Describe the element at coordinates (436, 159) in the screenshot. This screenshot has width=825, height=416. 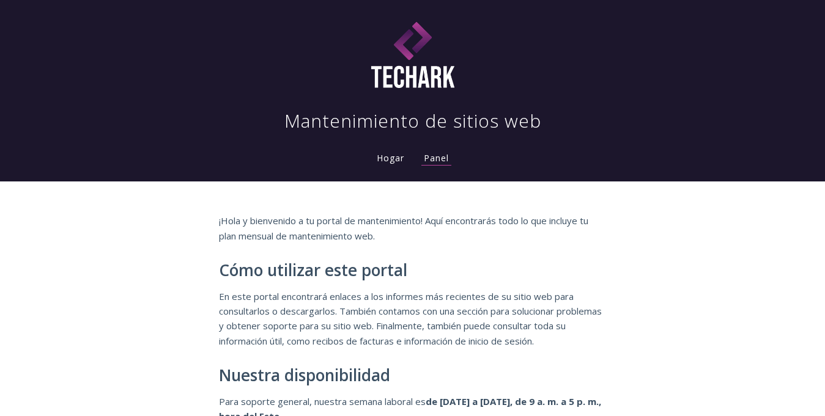
I see `a: Panel` at that location.